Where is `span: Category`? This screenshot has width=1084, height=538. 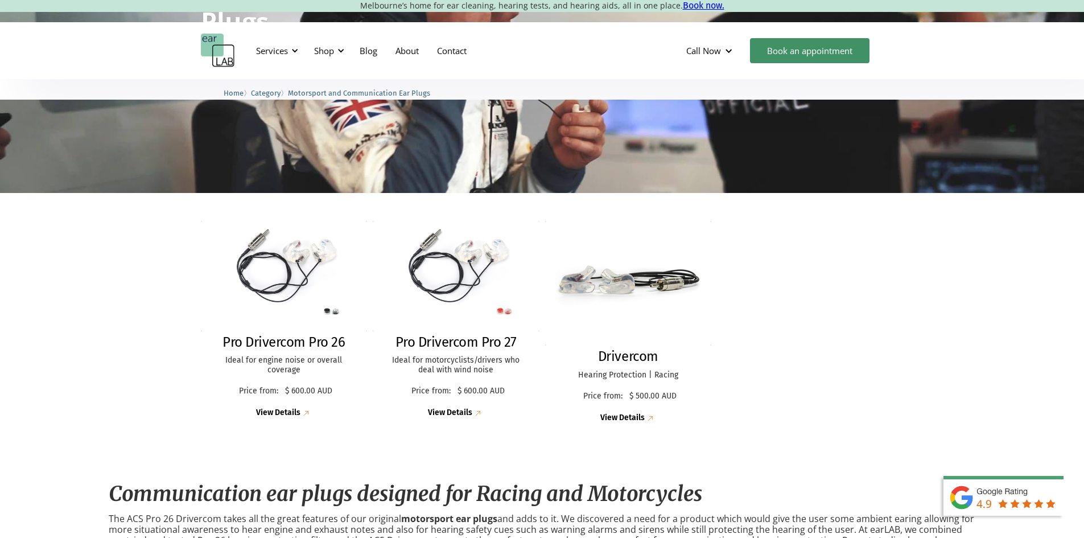
span: Category is located at coordinates (266, 93).